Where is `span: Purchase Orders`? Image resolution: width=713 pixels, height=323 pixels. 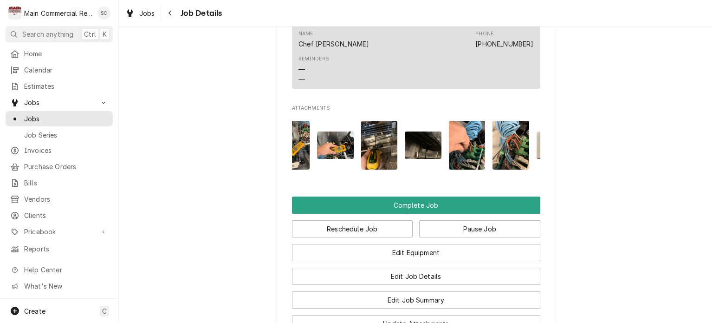
span: Purchase Orders is located at coordinates (66, 166).